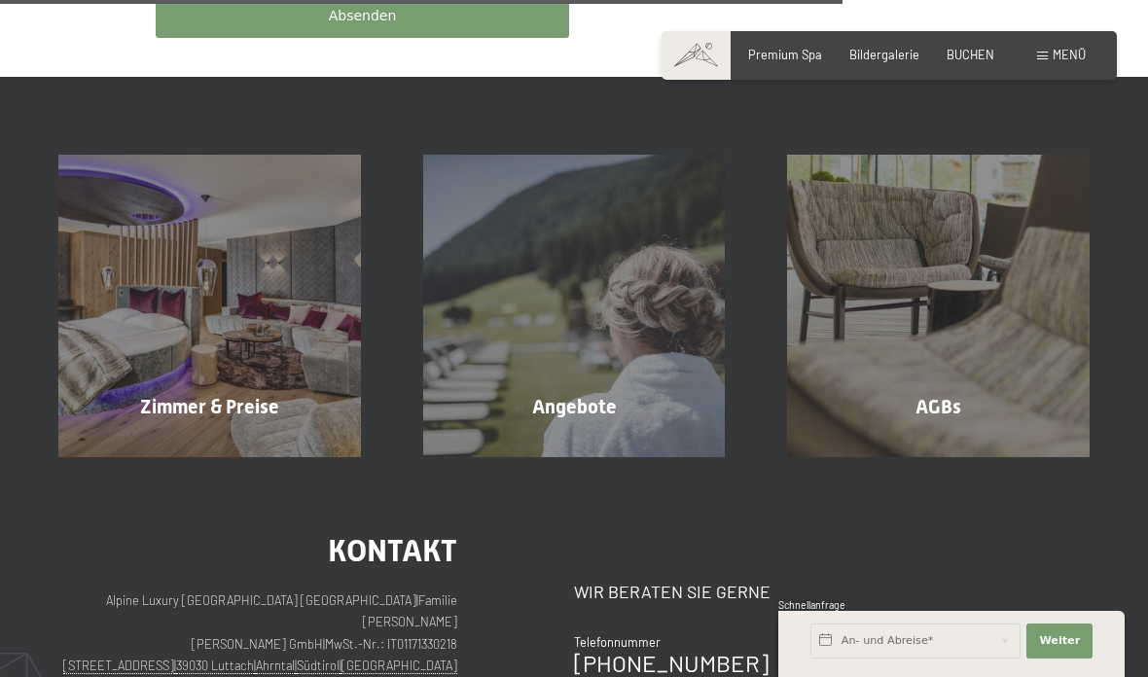  Describe the element at coordinates (785, 54) in the screenshot. I see `span: Premium Spa` at that location.